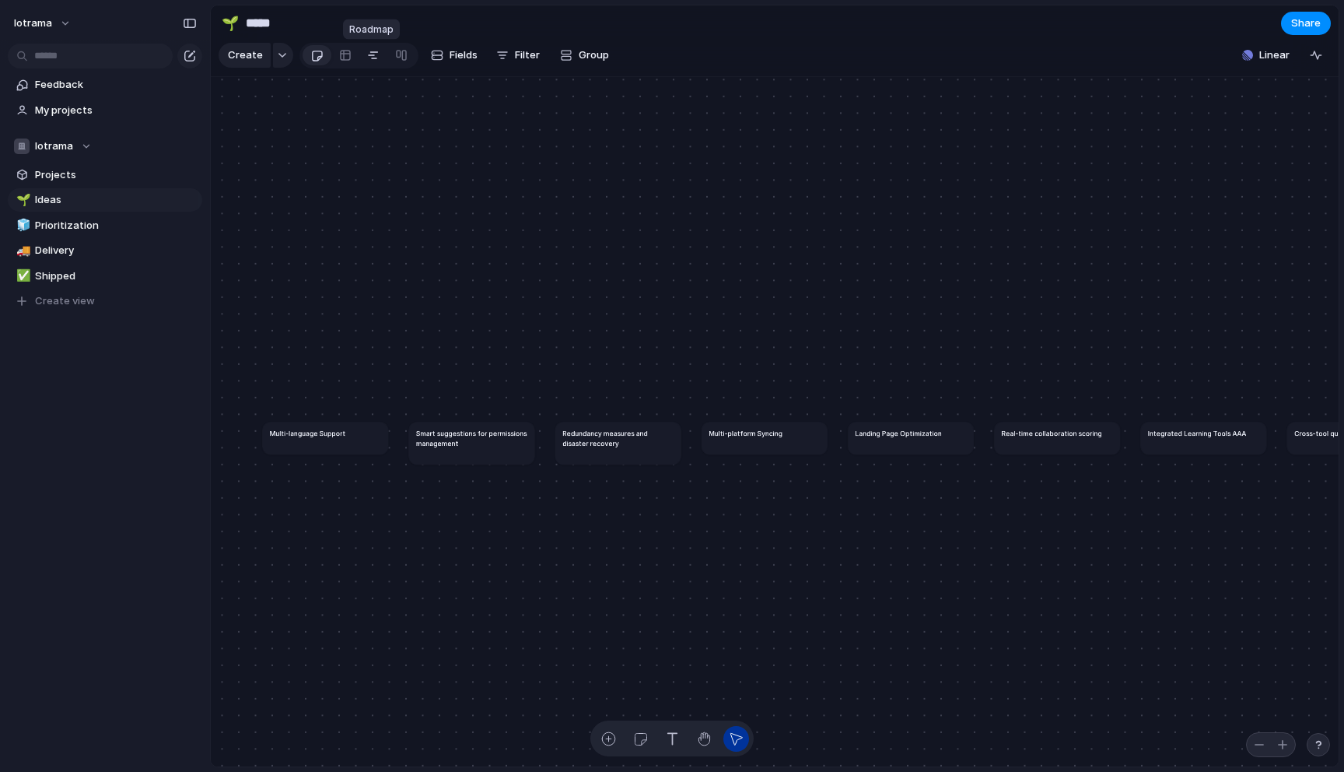  What do you see at coordinates (1306, 23) in the screenshot?
I see `button: Share` at bounding box center [1306, 23].